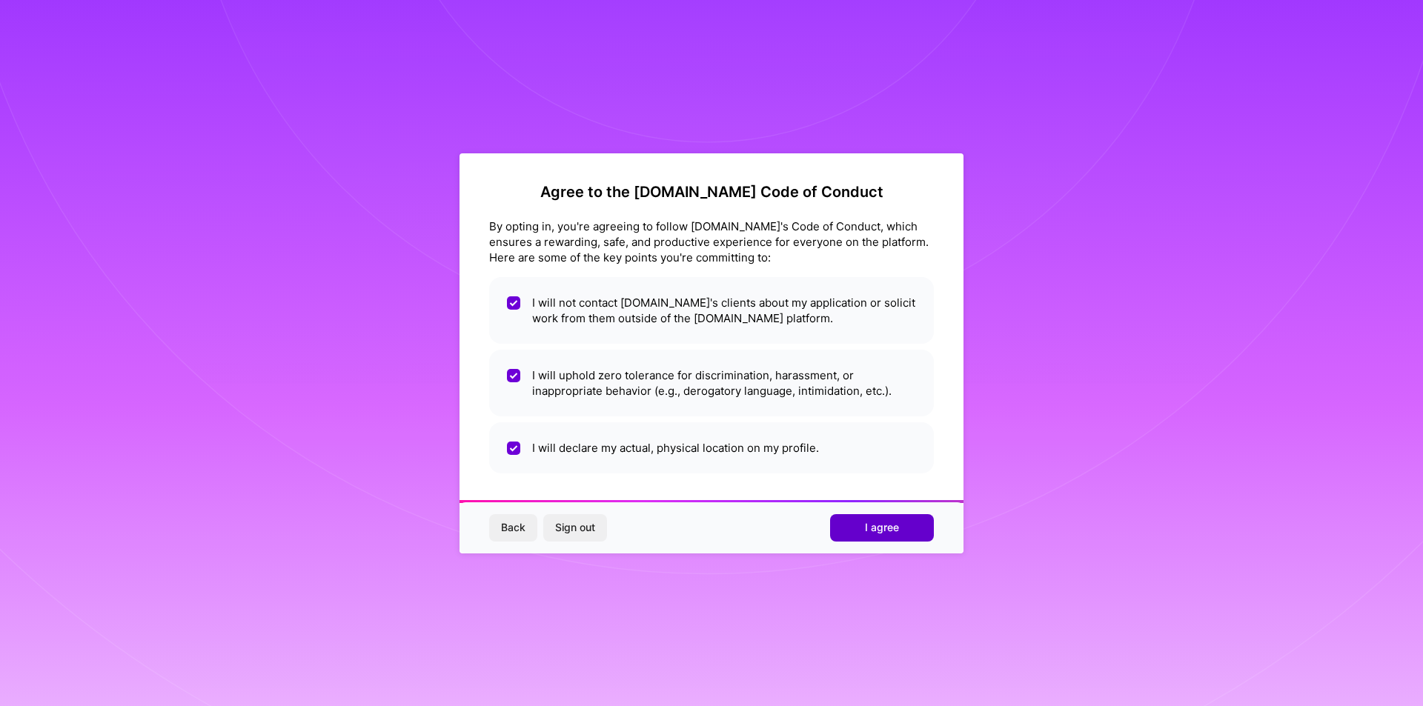  I want to click on button: Sign out, so click(575, 528).